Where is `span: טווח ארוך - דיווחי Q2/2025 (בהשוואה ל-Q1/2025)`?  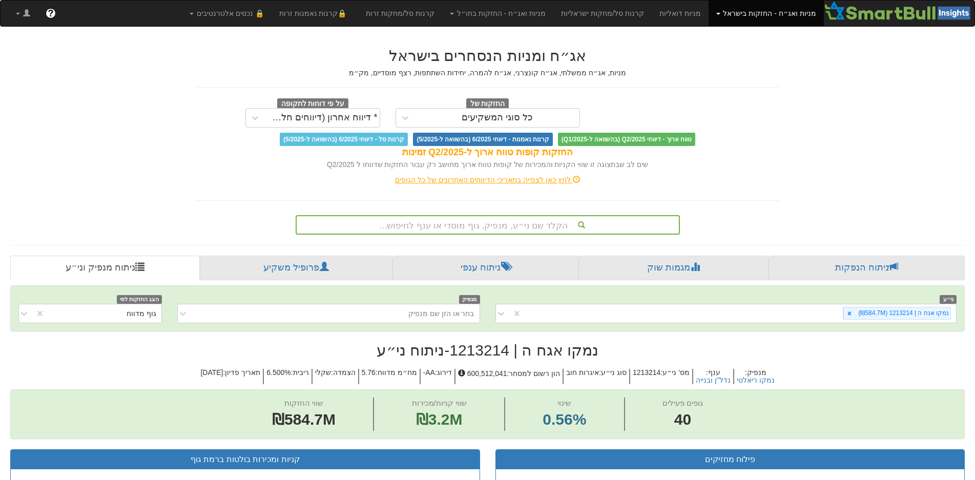
span: טווח ארוך - דיווחי Q2/2025 (בהשוואה ל-Q1/2025) is located at coordinates (626, 139).